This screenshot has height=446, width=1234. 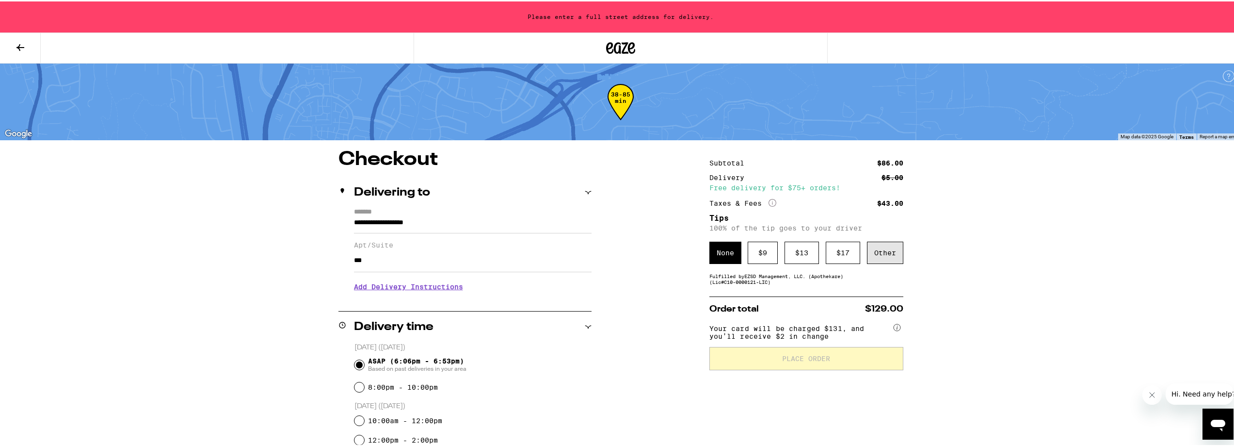 What do you see at coordinates (806, 217) in the screenshot?
I see `h5: Tips` at bounding box center [806, 217].